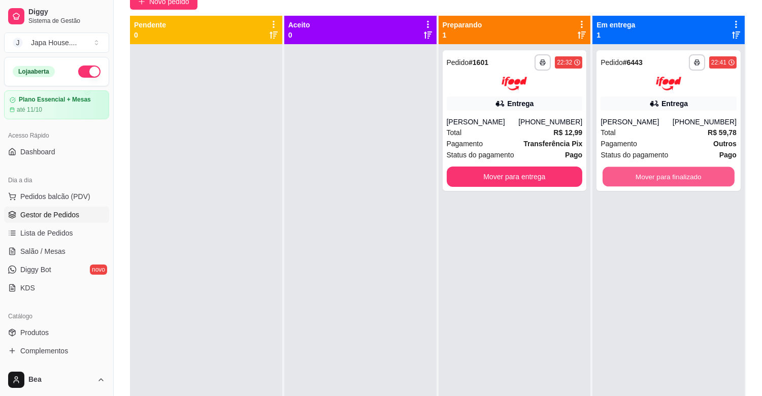 This screenshot has height=396, width=762. What do you see at coordinates (66, 21) in the screenshot?
I see `span: Sistema de Gestão` at bounding box center [66, 21].